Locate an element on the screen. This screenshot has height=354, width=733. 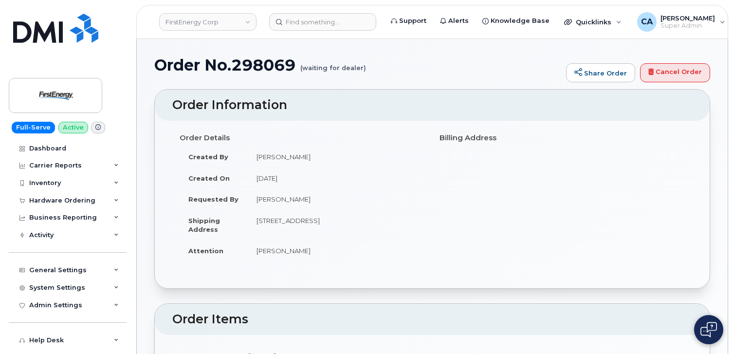
strong: Created On is located at coordinates (209, 178).